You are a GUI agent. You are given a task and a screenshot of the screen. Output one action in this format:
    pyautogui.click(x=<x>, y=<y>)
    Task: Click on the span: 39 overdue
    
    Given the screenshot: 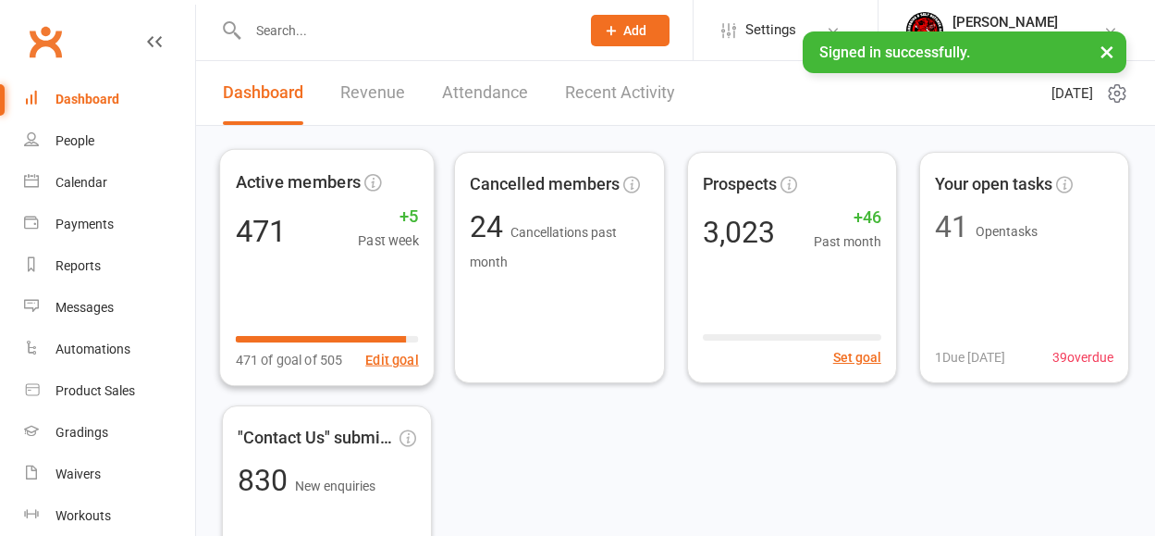 What is the action you would take?
    pyautogui.click(x=1083, y=357)
    